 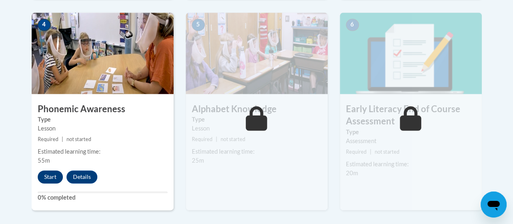 I want to click on span: 25m, so click(x=198, y=160).